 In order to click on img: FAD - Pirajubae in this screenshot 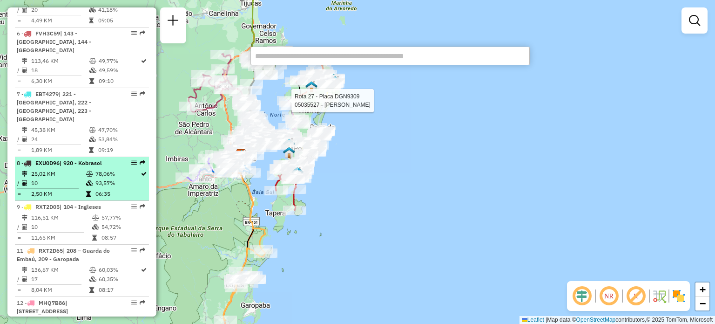, I will do `click(289, 152)`.